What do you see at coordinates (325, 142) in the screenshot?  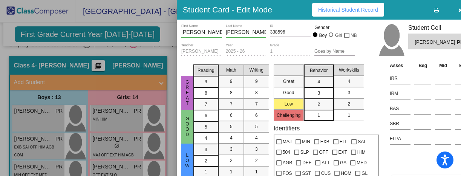 I see `span: EXB` at bounding box center [325, 142].